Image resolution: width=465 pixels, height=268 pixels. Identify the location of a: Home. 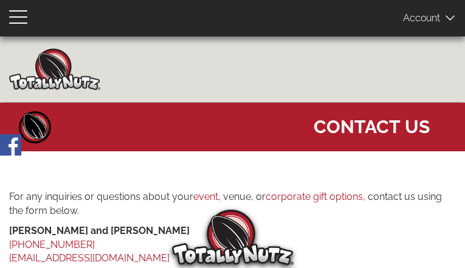
(35, 127).